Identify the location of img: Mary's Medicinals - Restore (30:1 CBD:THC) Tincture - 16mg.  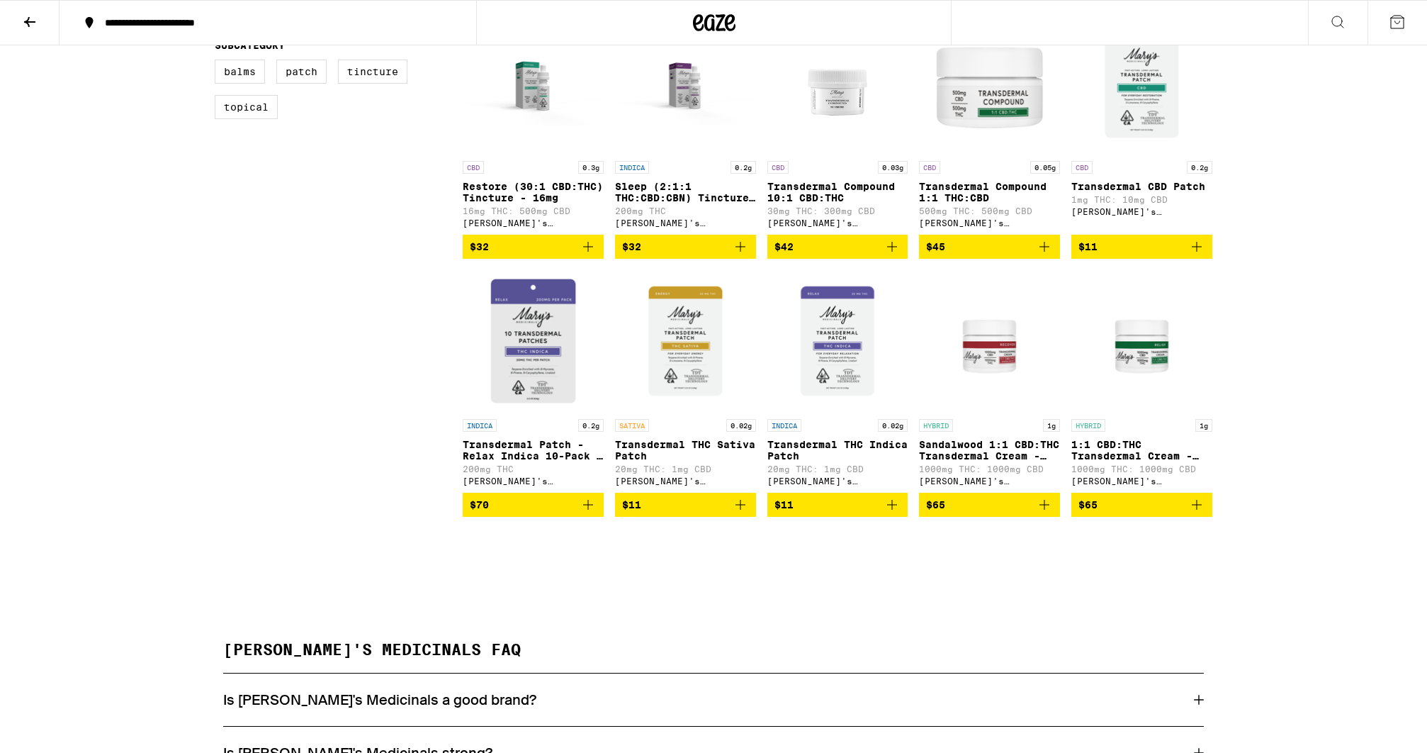
(533, 83).